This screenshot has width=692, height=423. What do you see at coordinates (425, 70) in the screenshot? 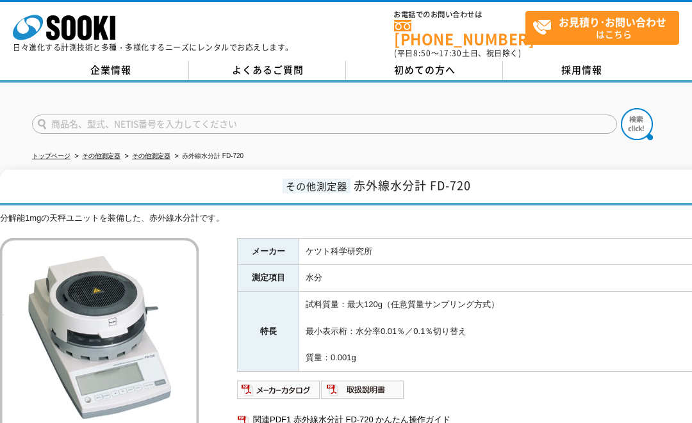
I see `span: 初めての方へ` at bounding box center [425, 70].